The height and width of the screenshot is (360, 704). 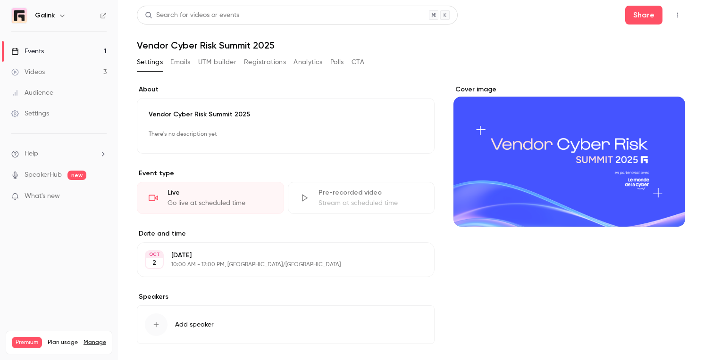 I want to click on a: SpeakerHub, so click(x=43, y=175).